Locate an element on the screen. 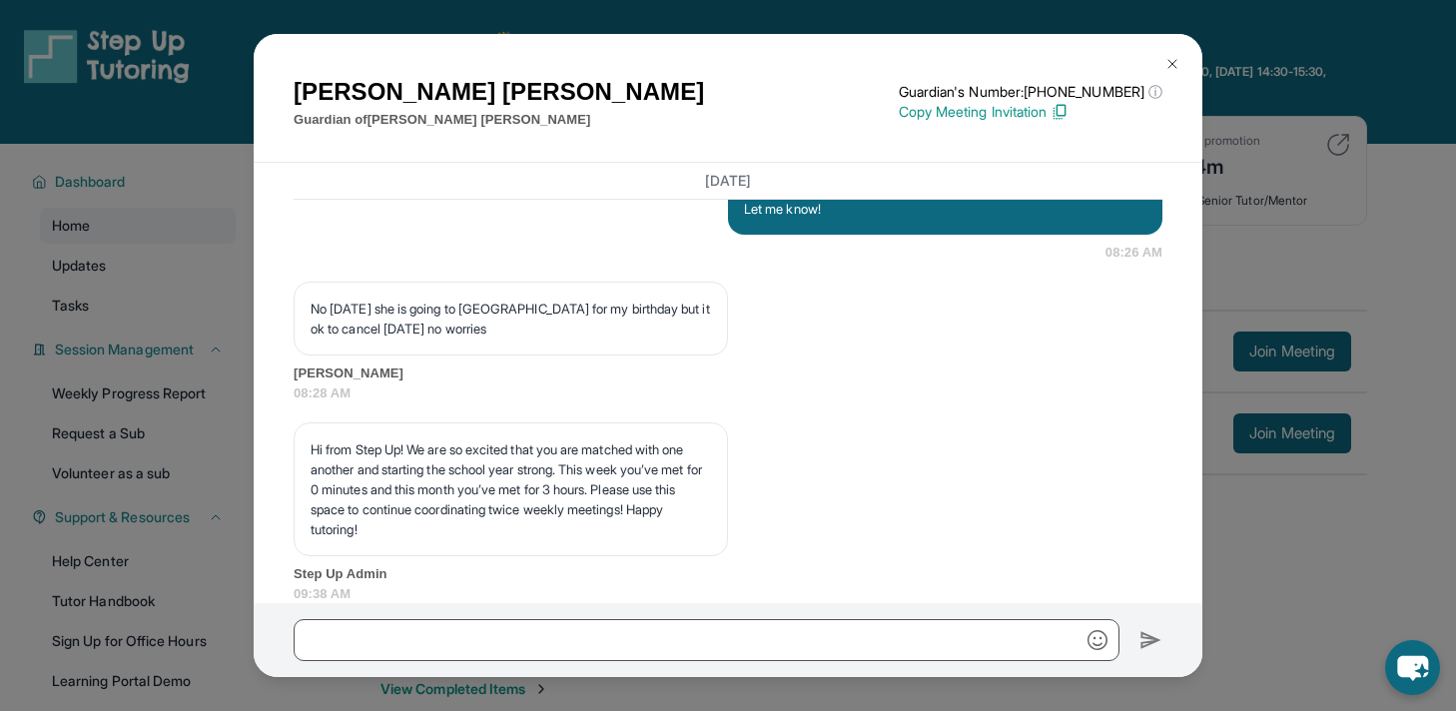 The image size is (1456, 711). span: Step Up Admin is located at coordinates (728, 574).